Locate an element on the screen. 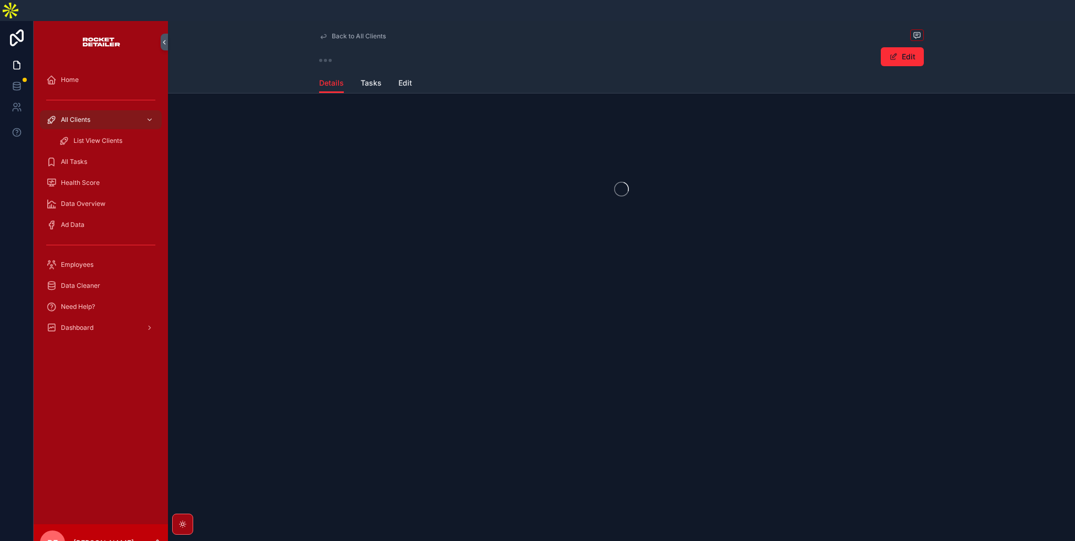 The height and width of the screenshot is (541, 1075). a: Ad Data is located at coordinates (101, 225).